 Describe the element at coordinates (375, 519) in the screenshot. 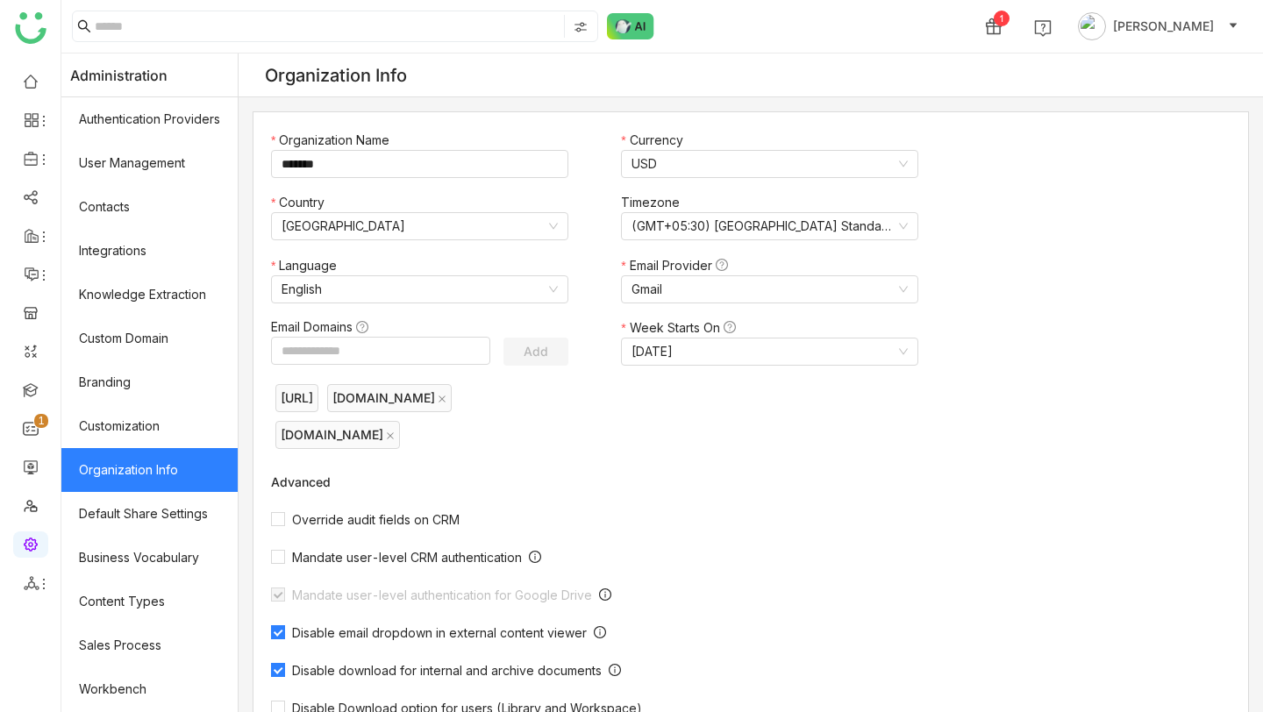

I see `span: Override audit fields on CRM` at that location.